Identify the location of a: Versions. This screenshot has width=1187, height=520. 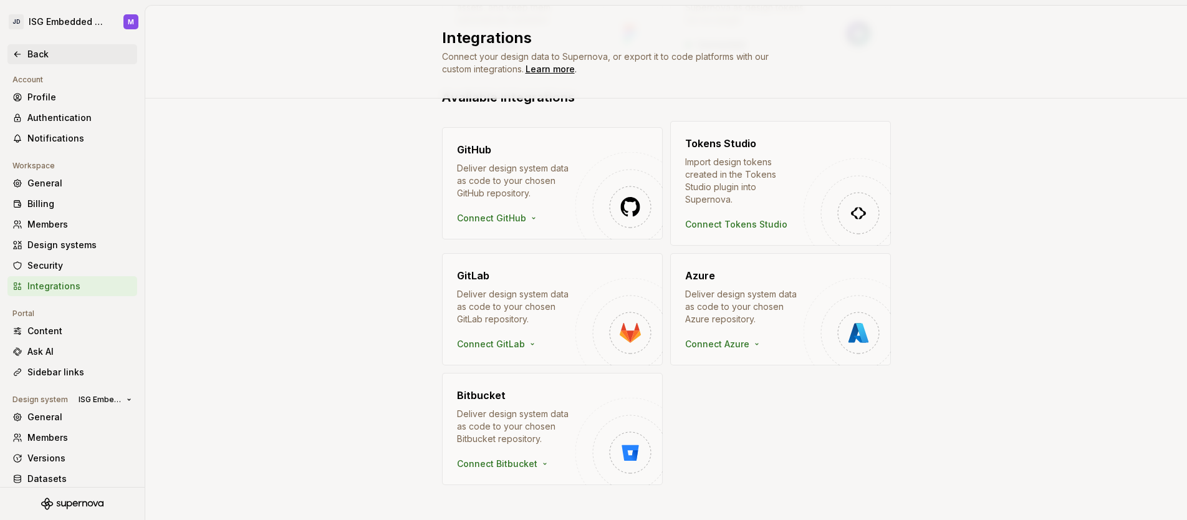
(72, 458).